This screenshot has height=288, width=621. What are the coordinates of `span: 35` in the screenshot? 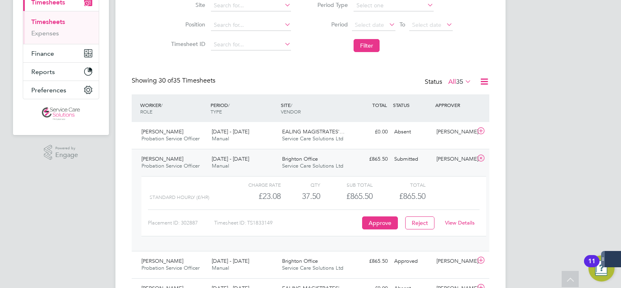 It's located at (460, 82).